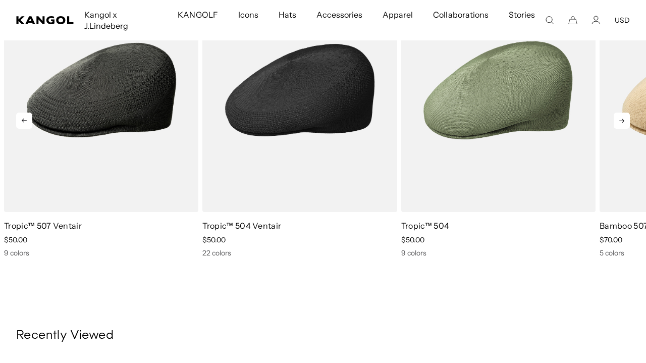 The height and width of the screenshot is (363, 646). I want to click on a: Account, so click(596, 20).